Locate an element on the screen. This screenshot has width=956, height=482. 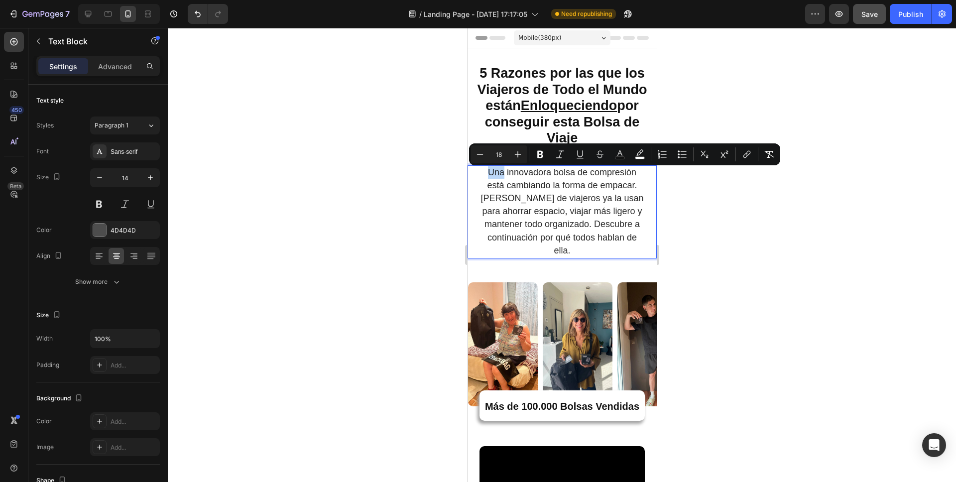
div: Padding is located at coordinates (48, 365).